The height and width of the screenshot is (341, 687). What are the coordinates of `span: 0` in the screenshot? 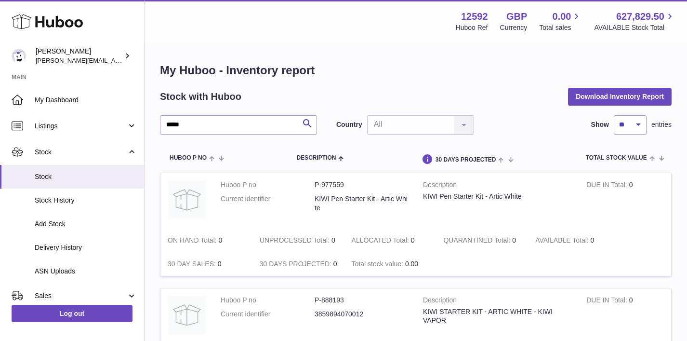 It's located at (514, 240).